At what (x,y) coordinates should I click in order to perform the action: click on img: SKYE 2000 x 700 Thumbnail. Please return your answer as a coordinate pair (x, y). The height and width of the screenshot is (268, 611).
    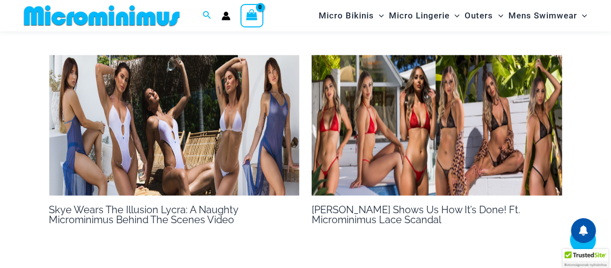
    Looking at the image, I should click on (174, 126).